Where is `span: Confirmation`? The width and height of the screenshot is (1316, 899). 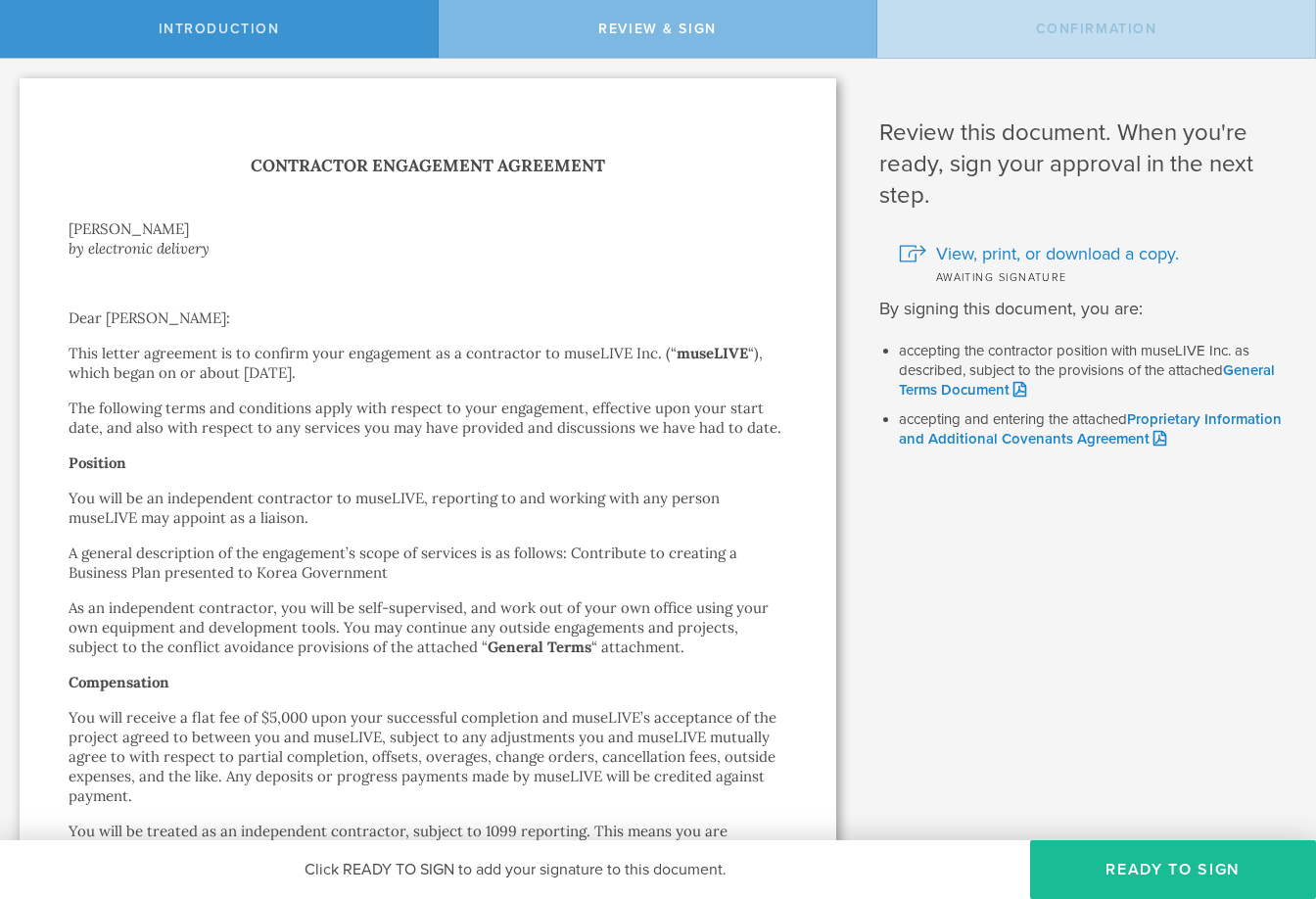
span: Confirmation is located at coordinates (1097, 28).